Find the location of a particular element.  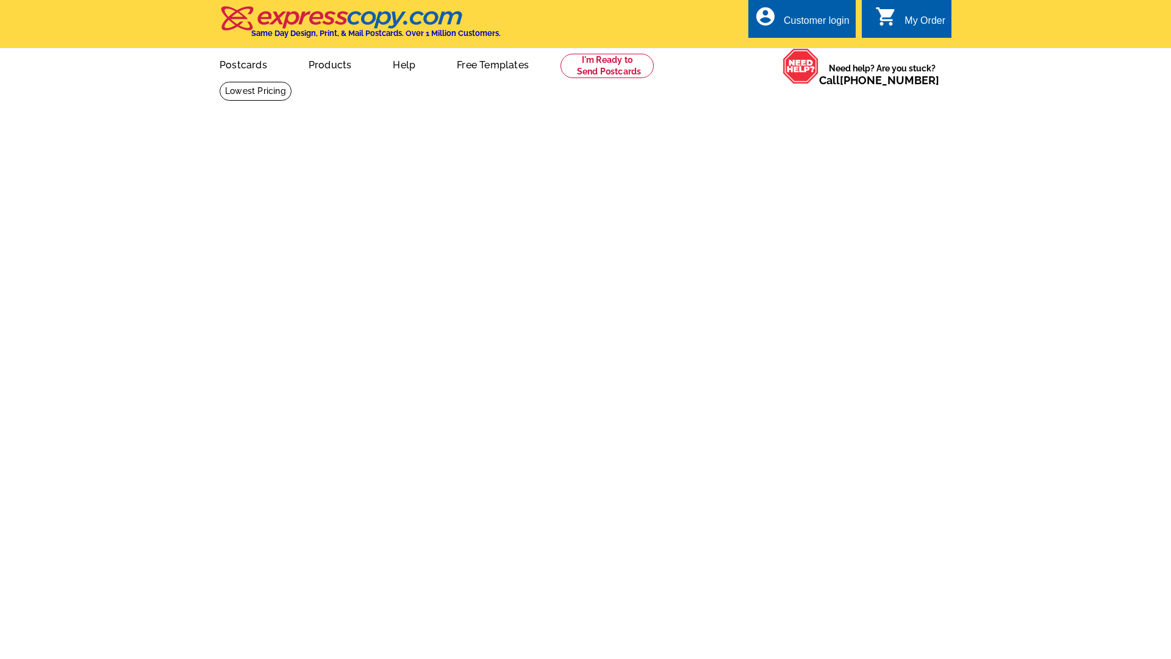

a: account_circle Customer login is located at coordinates (802, 21).